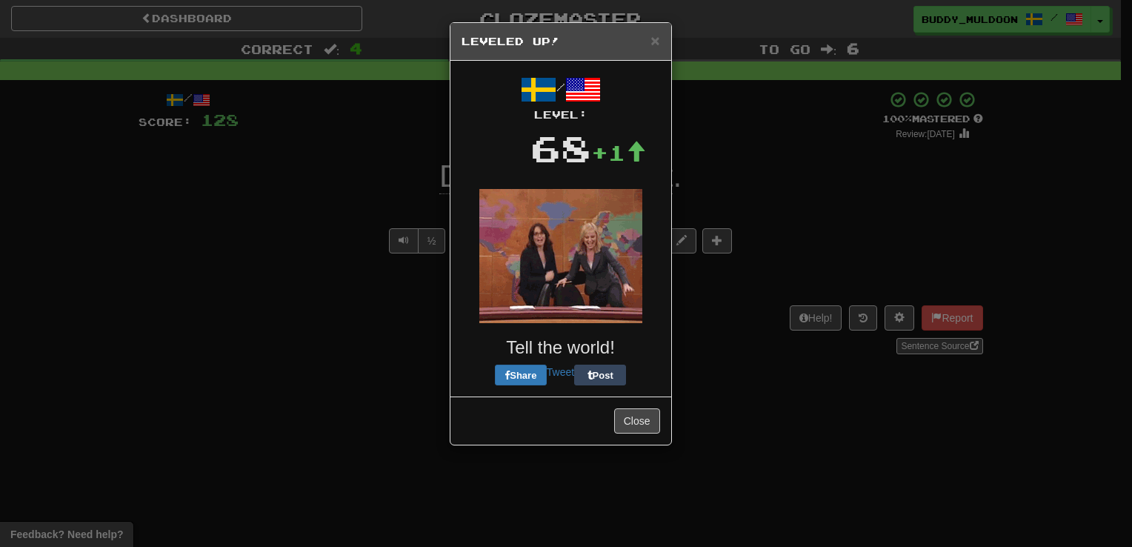  Describe the element at coordinates (521, 375) in the screenshot. I see `button: Share` at that location.